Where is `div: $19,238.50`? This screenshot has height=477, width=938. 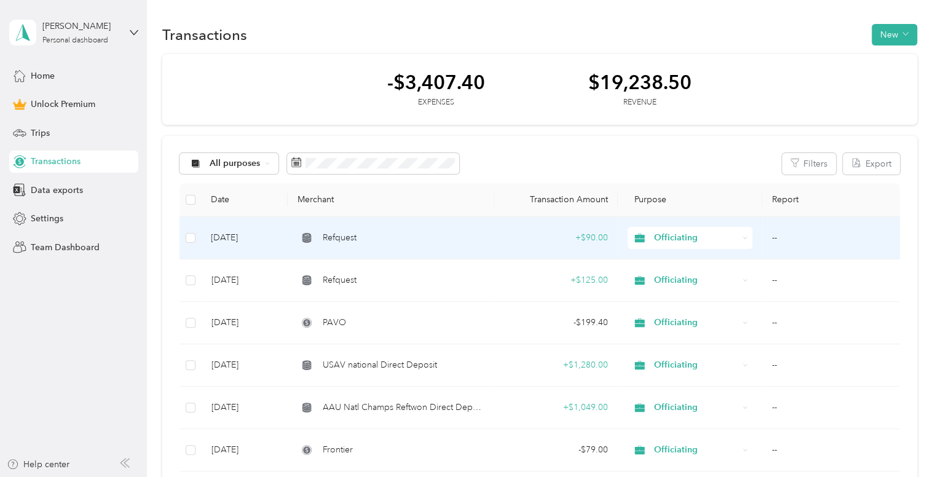 div: $19,238.50 is located at coordinates (640, 82).